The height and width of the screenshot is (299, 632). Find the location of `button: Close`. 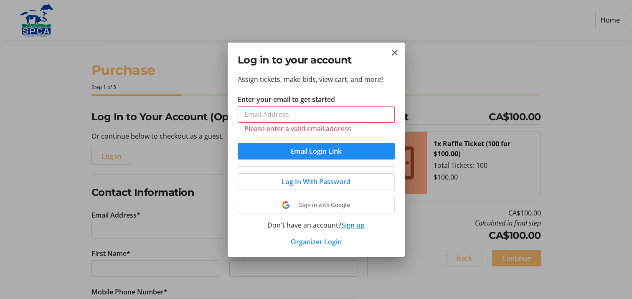

button: Close is located at coordinates (395, 53).